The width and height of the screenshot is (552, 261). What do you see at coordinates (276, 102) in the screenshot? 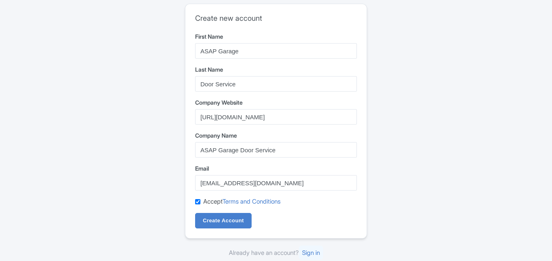
I see `label: Company Website` at bounding box center [276, 102].